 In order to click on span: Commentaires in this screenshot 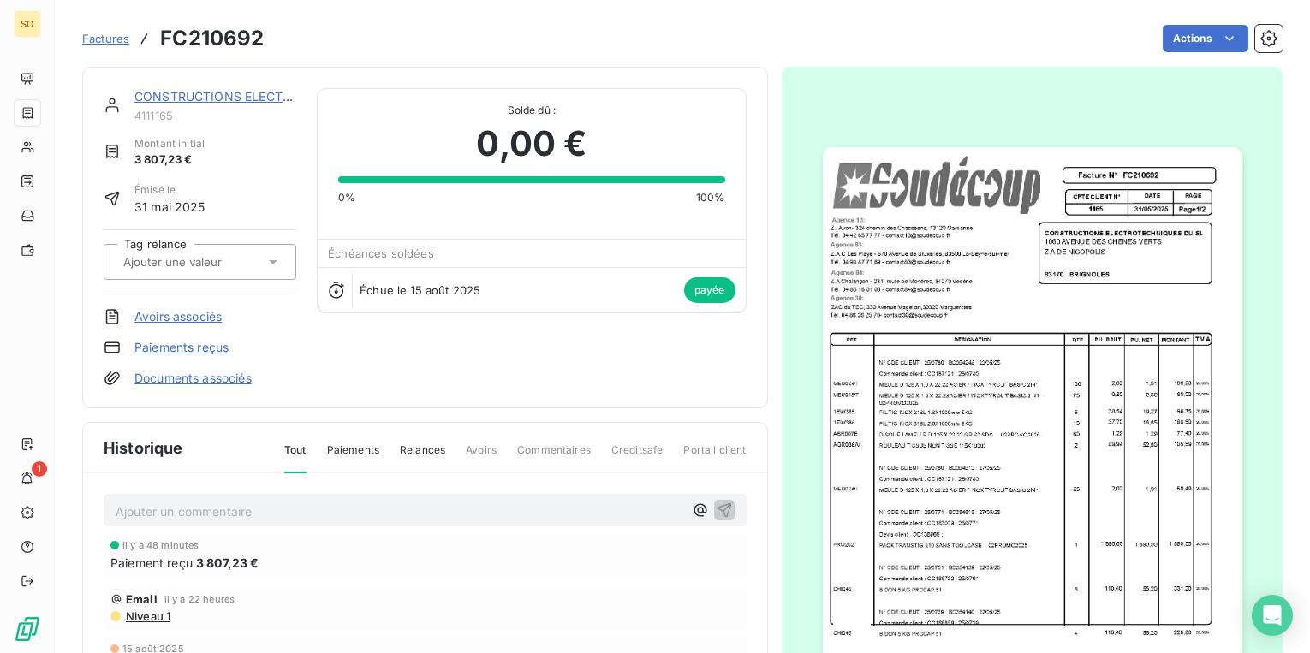, I will do `click(554, 457)`.